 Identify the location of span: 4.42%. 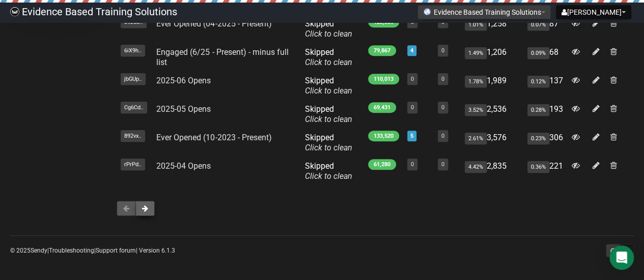
(475, 167).